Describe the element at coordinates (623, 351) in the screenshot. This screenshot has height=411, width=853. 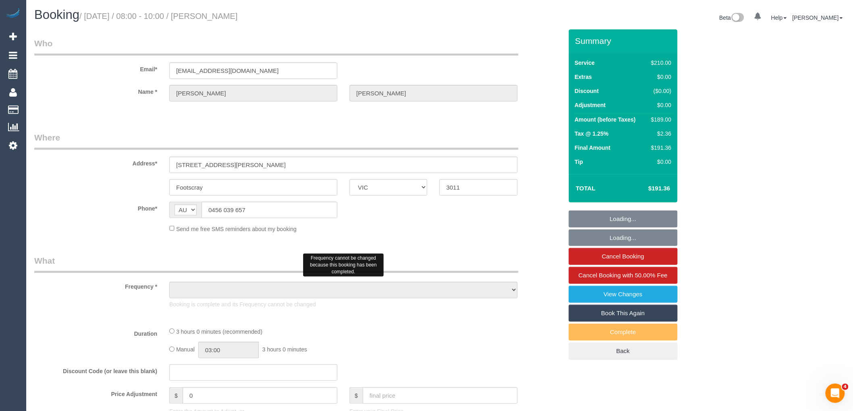
I see `a: Back` at that location.